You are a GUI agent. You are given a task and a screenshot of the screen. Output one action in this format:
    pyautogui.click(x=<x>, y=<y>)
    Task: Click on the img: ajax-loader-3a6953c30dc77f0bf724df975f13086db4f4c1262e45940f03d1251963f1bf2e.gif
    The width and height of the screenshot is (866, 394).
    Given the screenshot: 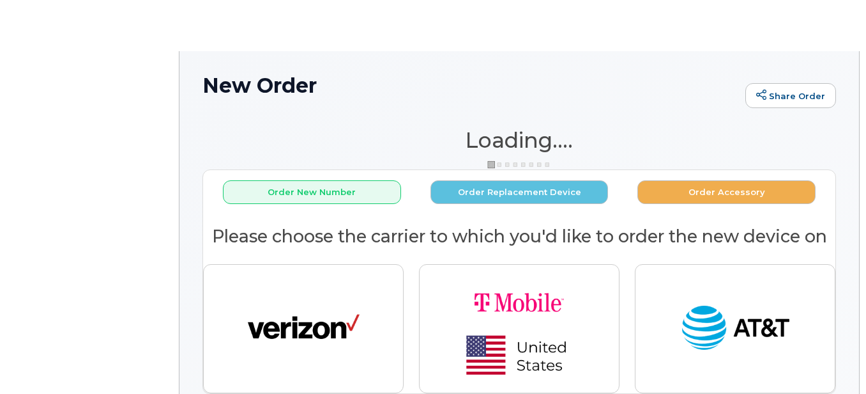 What is the action you would take?
    pyautogui.click(x=520, y=164)
    